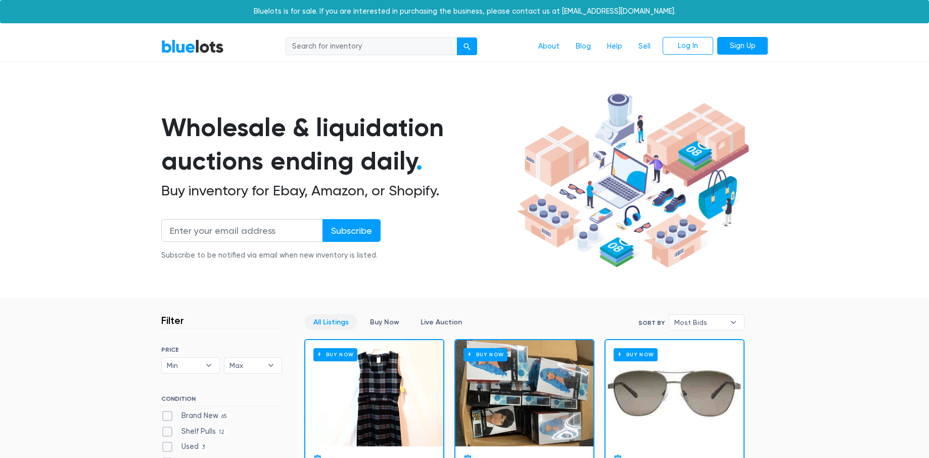  Describe the element at coordinates (337, 191) in the screenshot. I see `h2: Buy inventory for Ebay, Amazon, or Shopify.` at that location.